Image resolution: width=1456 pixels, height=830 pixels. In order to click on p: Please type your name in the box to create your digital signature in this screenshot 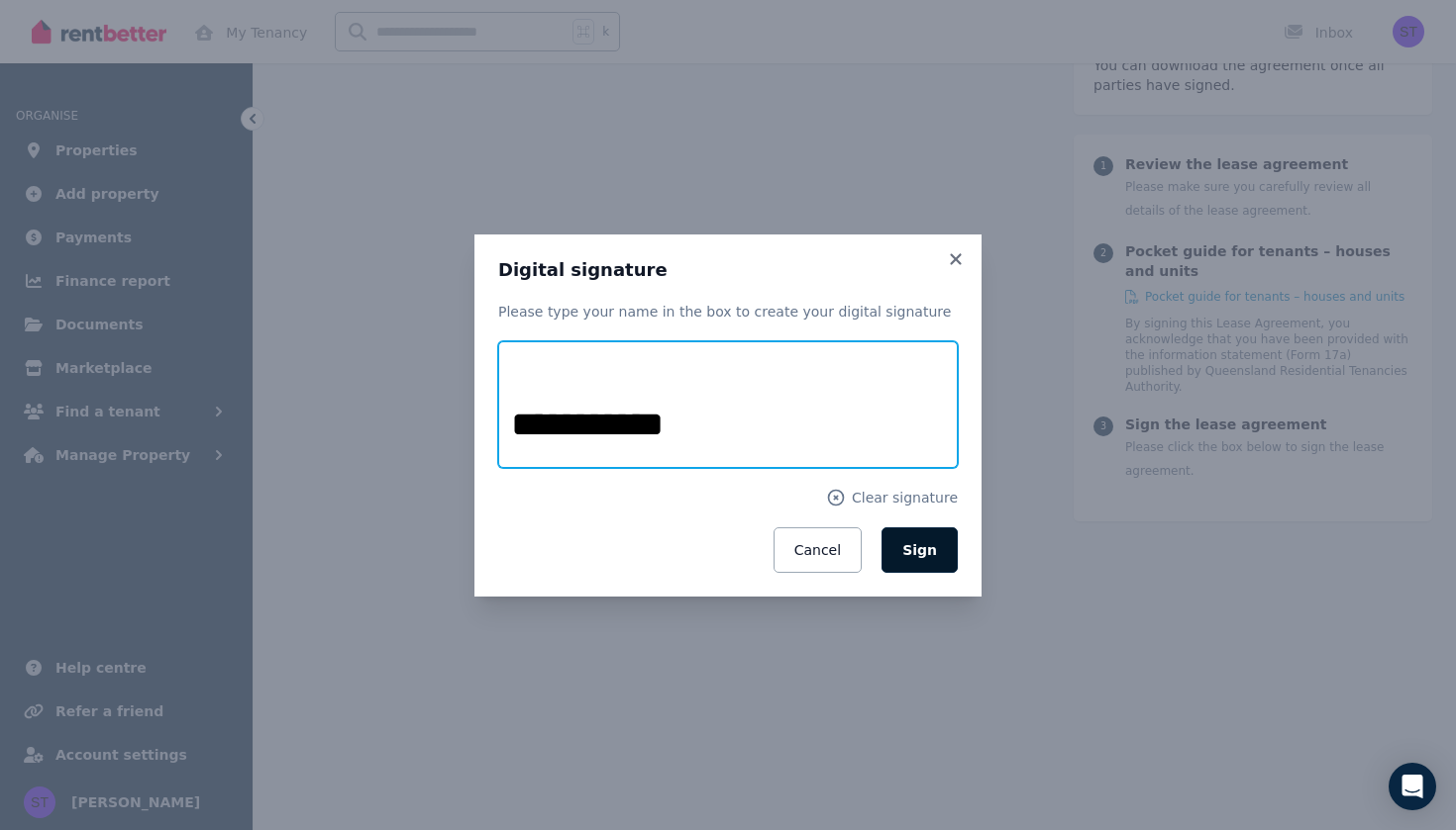, I will do `click(728, 312)`.